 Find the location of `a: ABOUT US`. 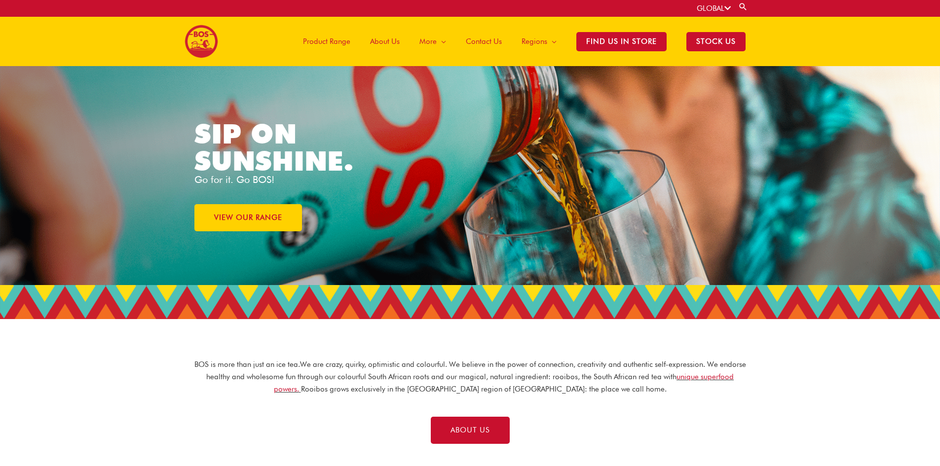

a: ABOUT US is located at coordinates (470, 430).